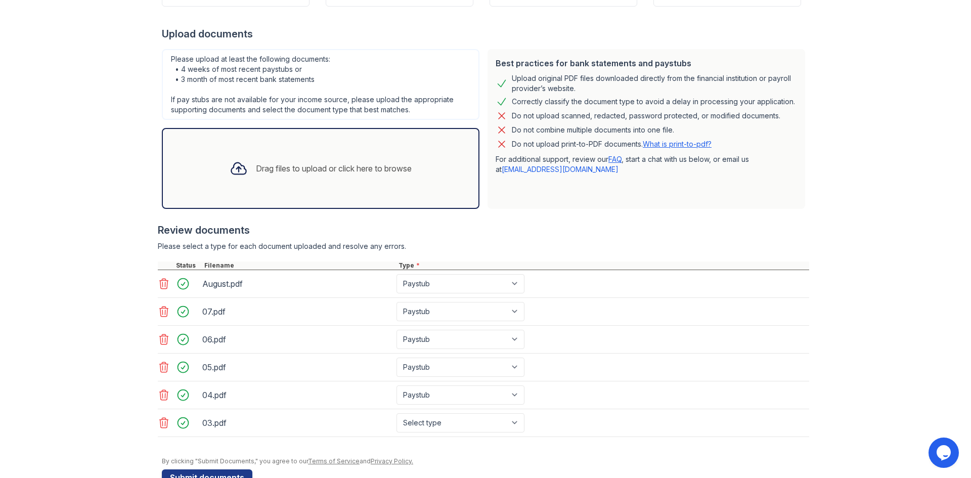 This screenshot has height=478, width=971. What do you see at coordinates (483, 246) in the screenshot?
I see `div: Please select a type for each document uploaded and resolve any errors.` at bounding box center [483, 246].